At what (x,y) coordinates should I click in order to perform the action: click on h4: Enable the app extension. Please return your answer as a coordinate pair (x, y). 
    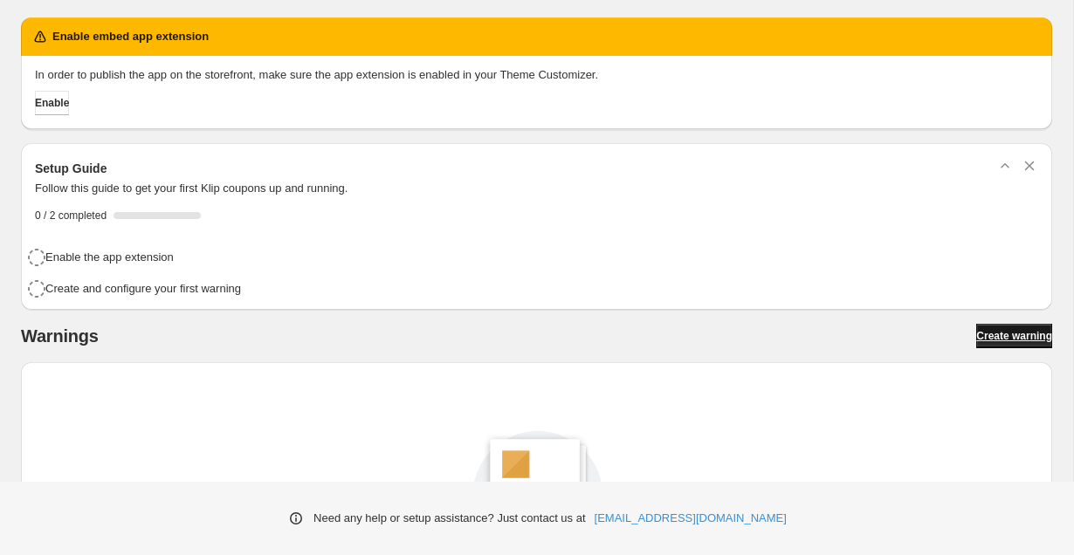
    Looking at the image, I should click on (109, 258).